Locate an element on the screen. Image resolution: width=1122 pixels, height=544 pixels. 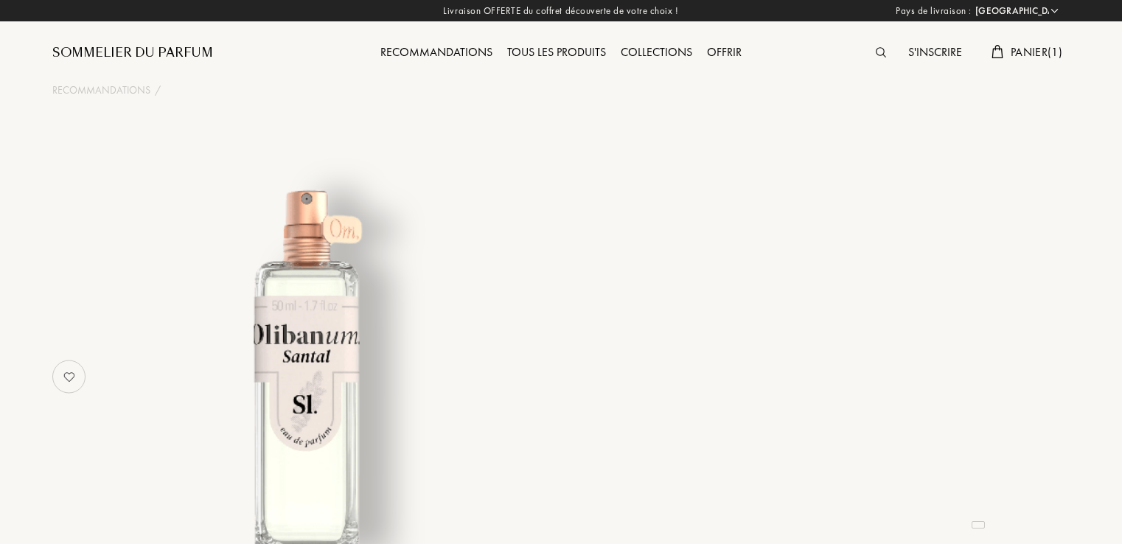
a: Tous les produits is located at coordinates (557, 52).